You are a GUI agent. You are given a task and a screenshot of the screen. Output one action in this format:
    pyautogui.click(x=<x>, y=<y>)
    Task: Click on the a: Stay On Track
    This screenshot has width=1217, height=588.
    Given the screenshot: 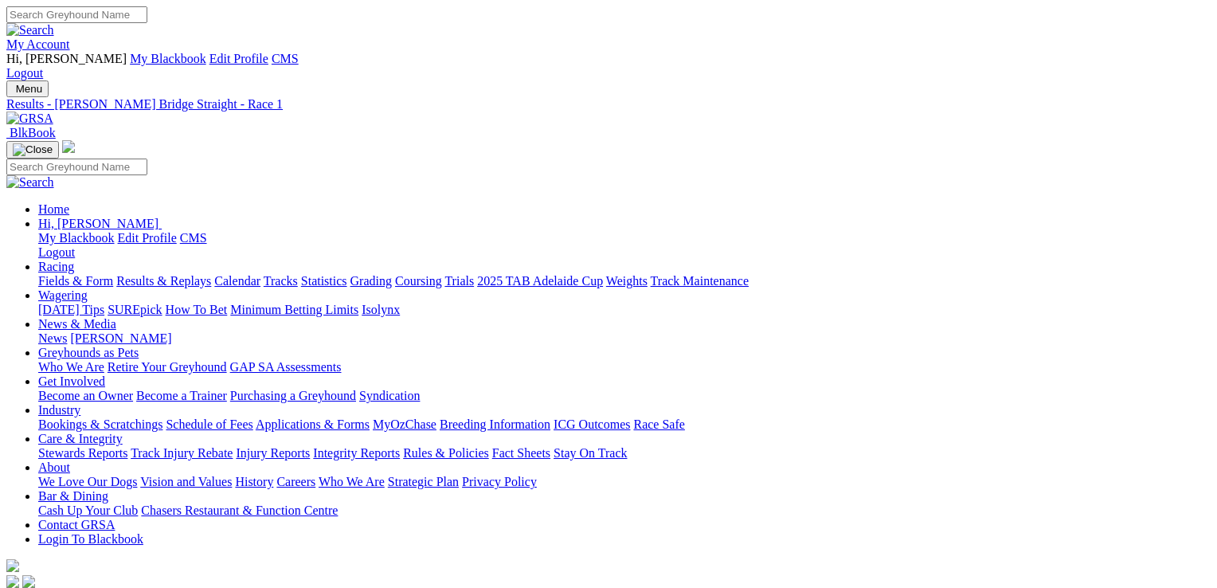 What is the action you would take?
    pyautogui.click(x=590, y=453)
    